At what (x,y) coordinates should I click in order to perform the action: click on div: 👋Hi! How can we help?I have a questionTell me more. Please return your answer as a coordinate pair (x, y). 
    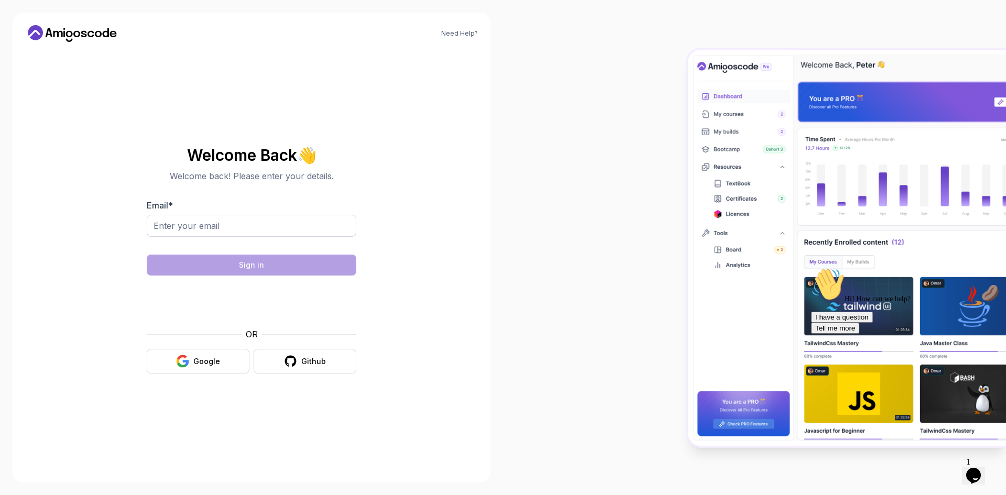
    Looking at the image, I should click on (98, 37).